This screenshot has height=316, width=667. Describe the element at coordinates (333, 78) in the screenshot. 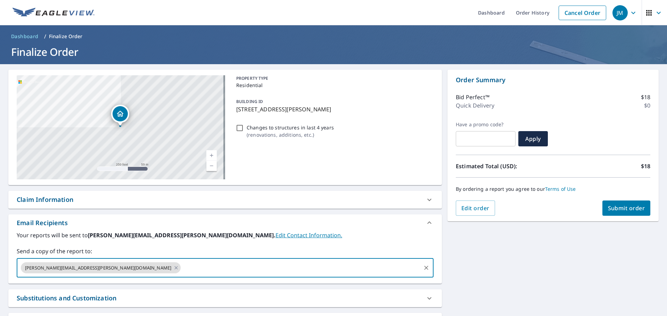

I see `p: PROPERTY TYPE` at that location.